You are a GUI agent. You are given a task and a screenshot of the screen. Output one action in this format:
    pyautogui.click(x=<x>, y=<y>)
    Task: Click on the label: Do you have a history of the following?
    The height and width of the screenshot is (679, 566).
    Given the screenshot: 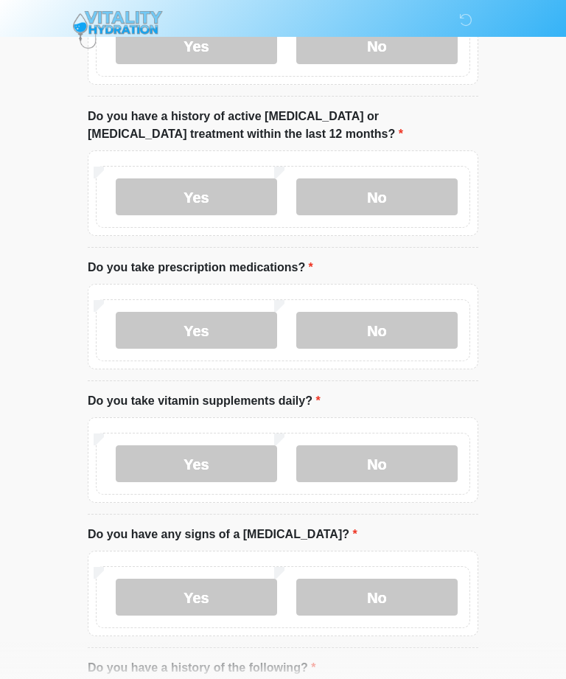 What is the action you would take?
    pyautogui.click(x=201, y=668)
    